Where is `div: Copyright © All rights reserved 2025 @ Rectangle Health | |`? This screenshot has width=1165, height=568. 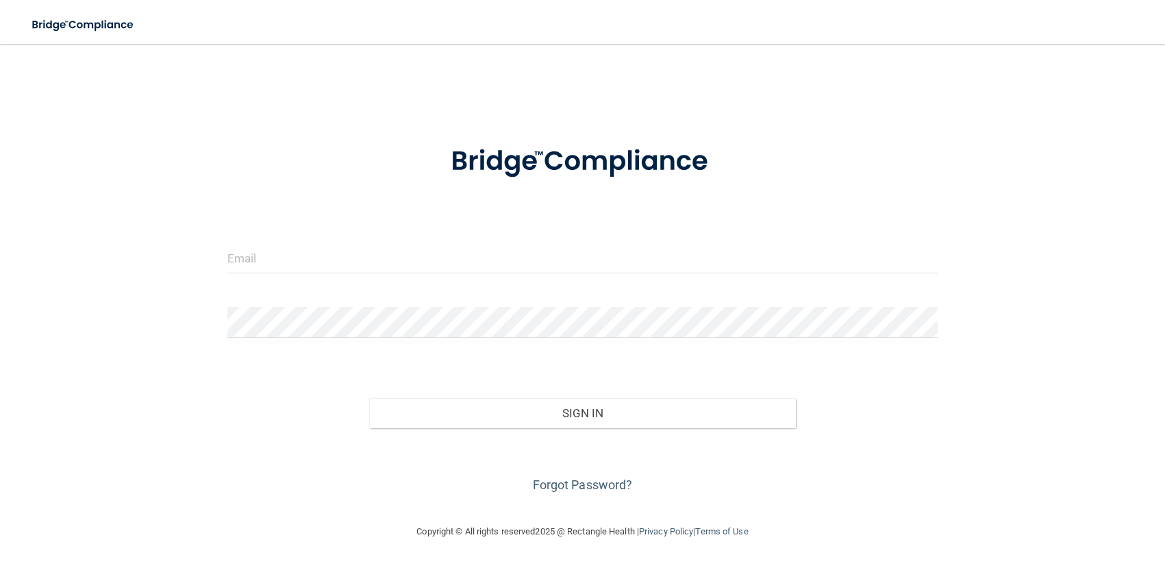 div: Copyright © All rights reserved 2025 @ Rectangle Health | | is located at coordinates (583, 531).